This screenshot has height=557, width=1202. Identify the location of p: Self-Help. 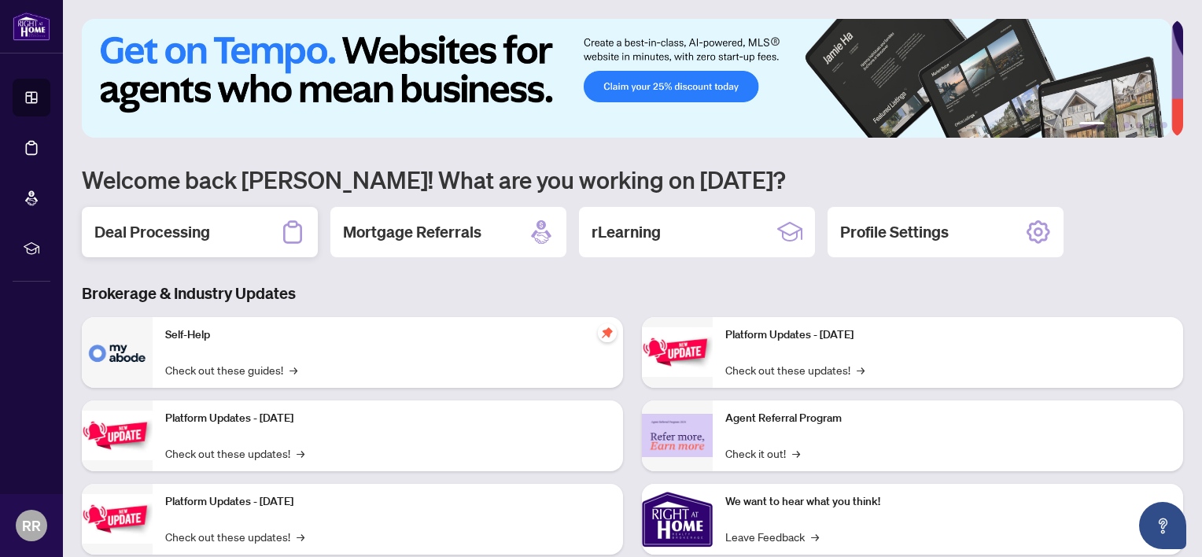
(388, 335).